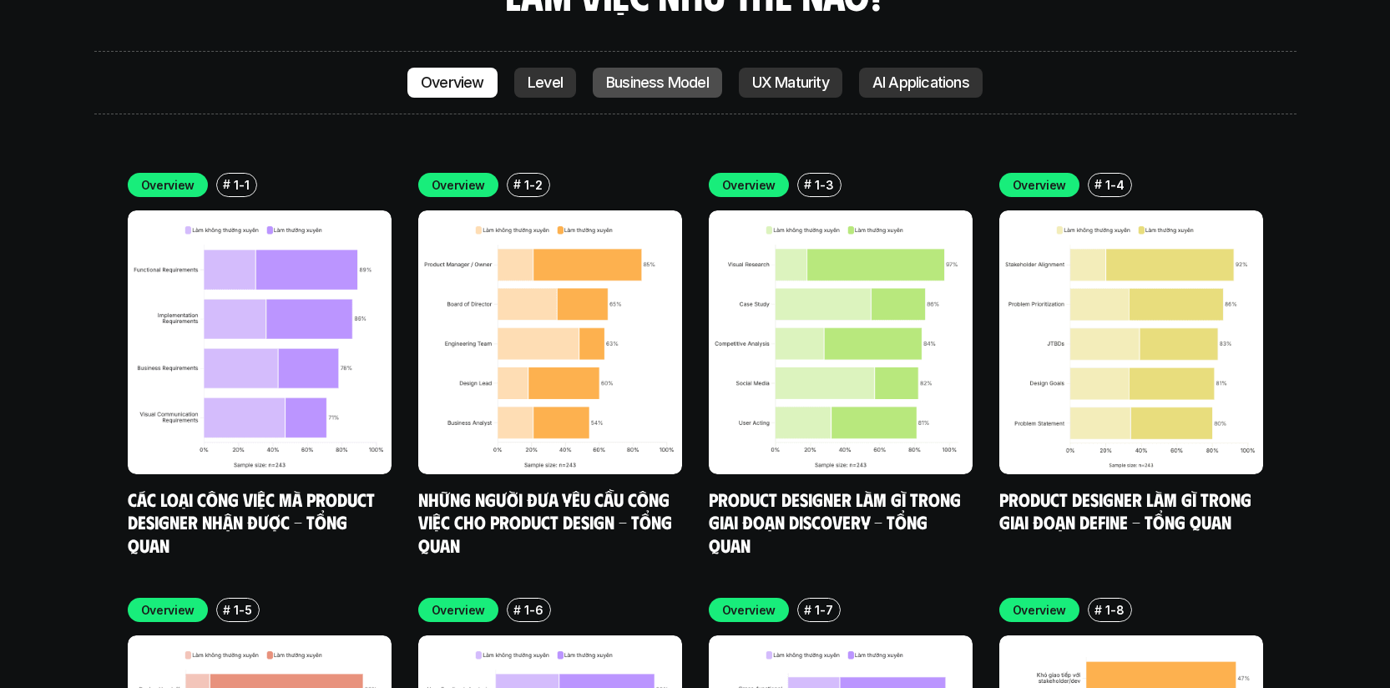 The width and height of the screenshot is (1390, 688). I want to click on p: 1-7, so click(823, 609).